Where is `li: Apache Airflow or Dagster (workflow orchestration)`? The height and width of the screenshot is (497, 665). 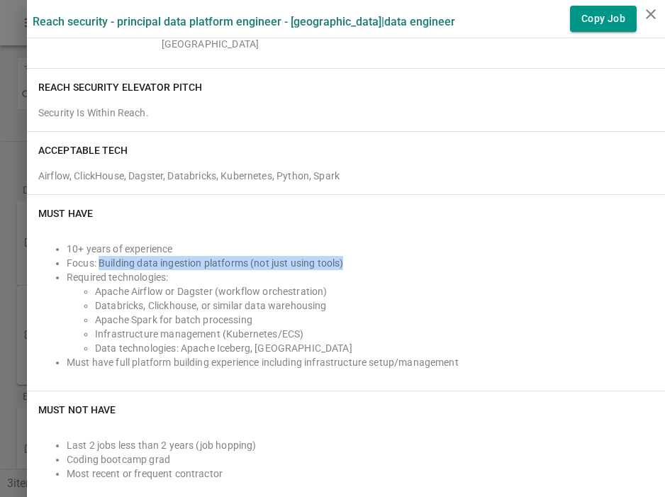 li: Apache Airflow or Dagster (workflow orchestration) is located at coordinates (374, 291).